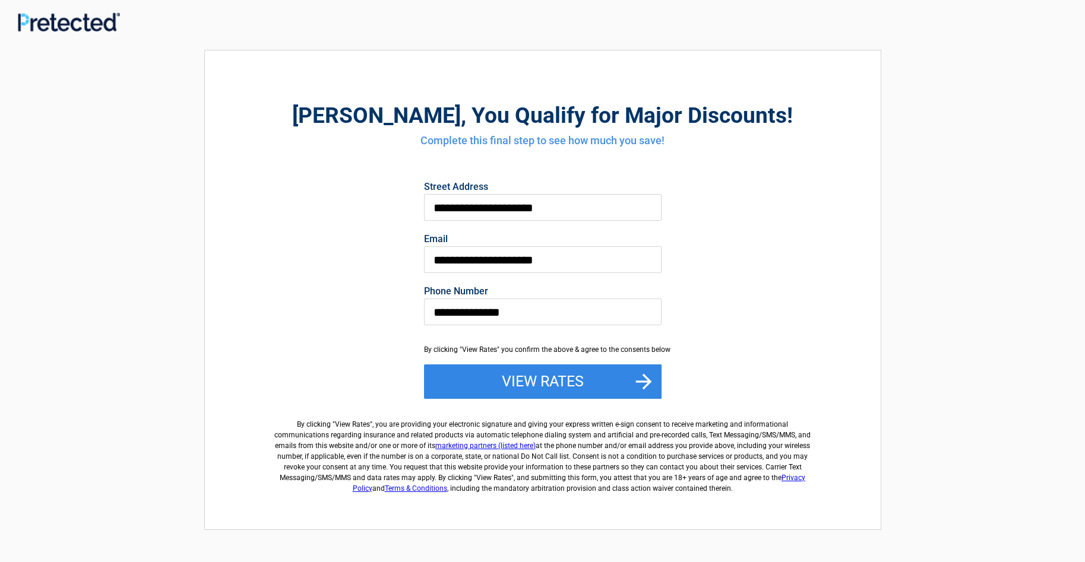 This screenshot has width=1085, height=562. What do you see at coordinates (543, 350) in the screenshot?
I see `div: By clicking "View Rates" you confirm the above & agree to the consents below` at bounding box center [543, 350].